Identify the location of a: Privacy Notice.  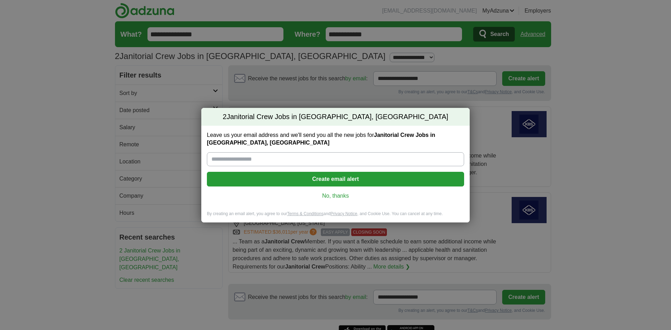
(344, 214).